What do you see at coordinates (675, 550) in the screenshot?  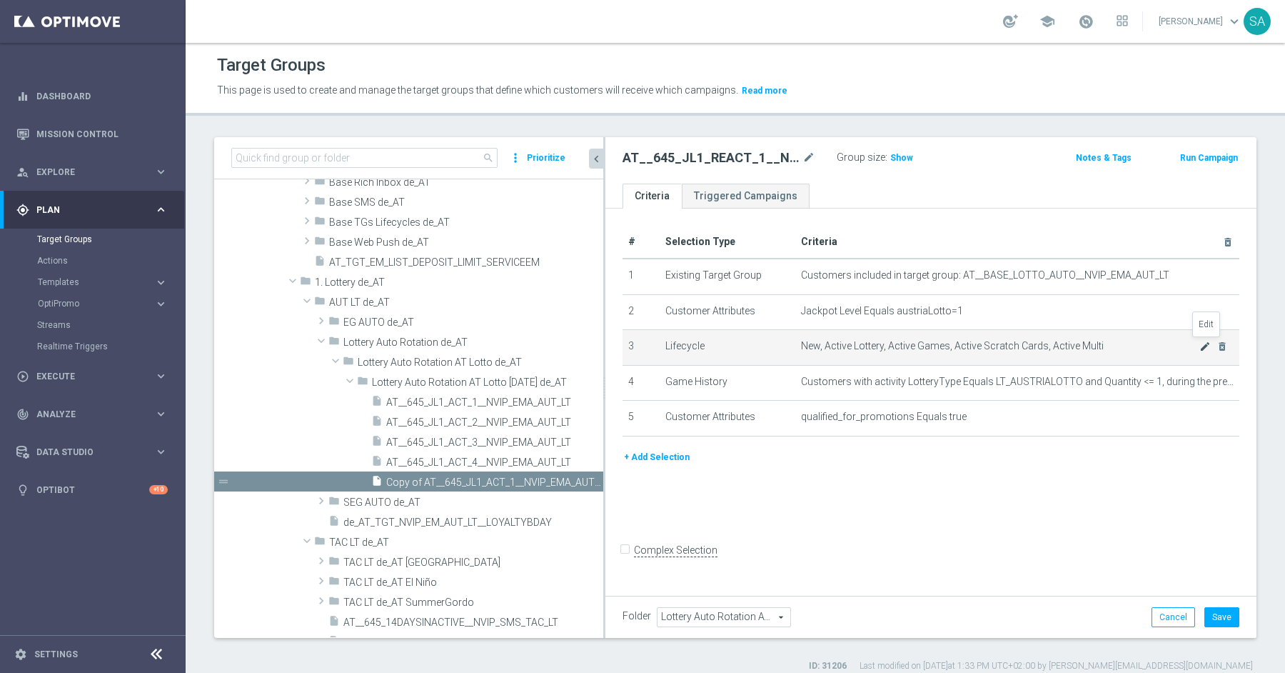 I see `label: Complex Selection` at bounding box center [675, 550].